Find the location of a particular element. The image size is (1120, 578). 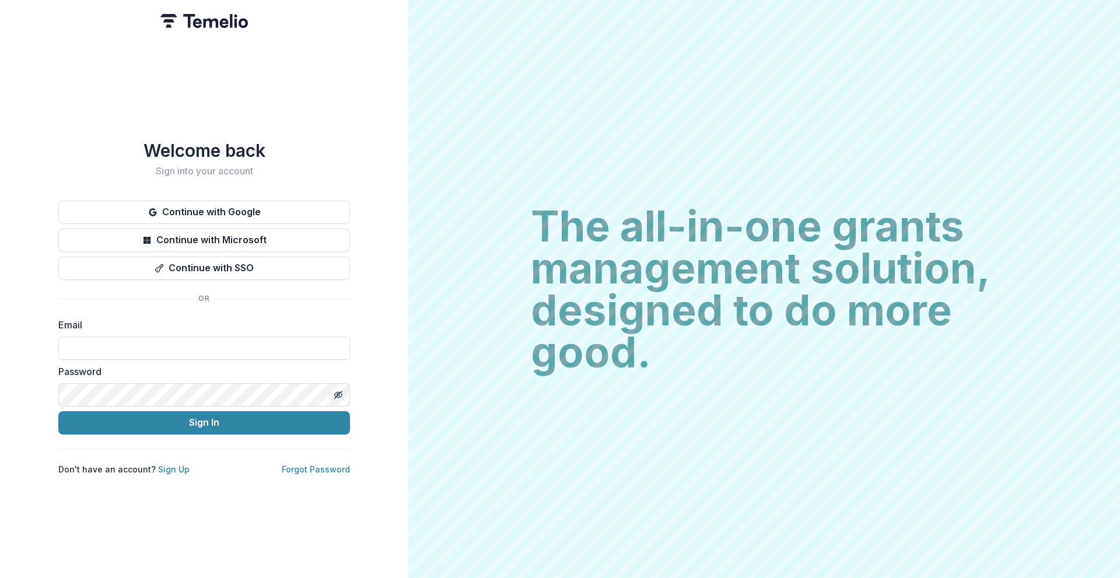

button: Sign In is located at coordinates (204, 423).